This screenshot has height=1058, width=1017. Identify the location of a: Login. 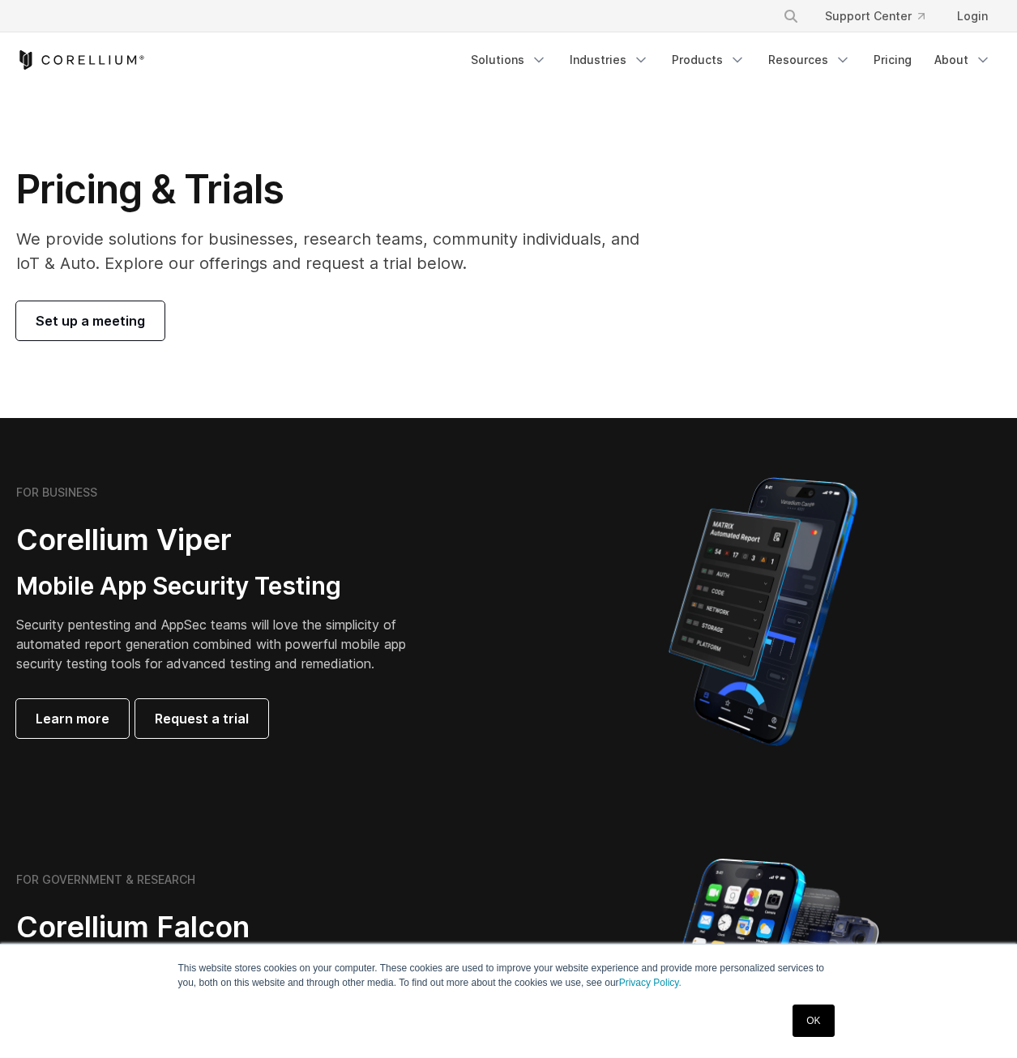
(973, 16).